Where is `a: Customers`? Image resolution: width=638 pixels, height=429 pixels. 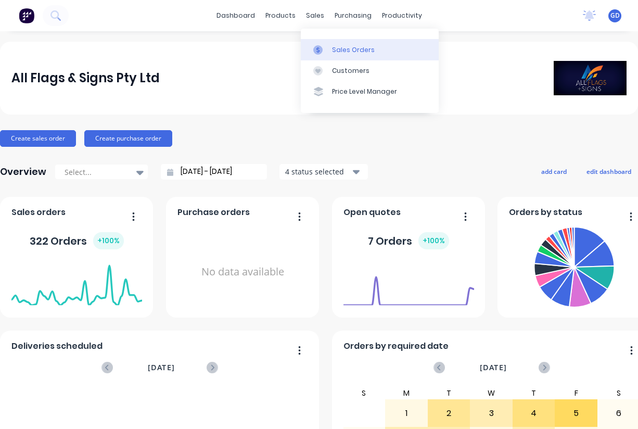
a: Customers is located at coordinates (370, 71).